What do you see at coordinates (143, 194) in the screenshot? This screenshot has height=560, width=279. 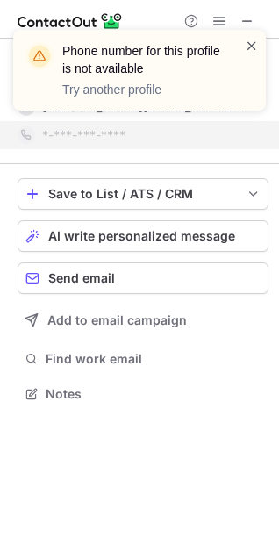 I see `button: save-profile-one-click` at bounding box center [143, 194].